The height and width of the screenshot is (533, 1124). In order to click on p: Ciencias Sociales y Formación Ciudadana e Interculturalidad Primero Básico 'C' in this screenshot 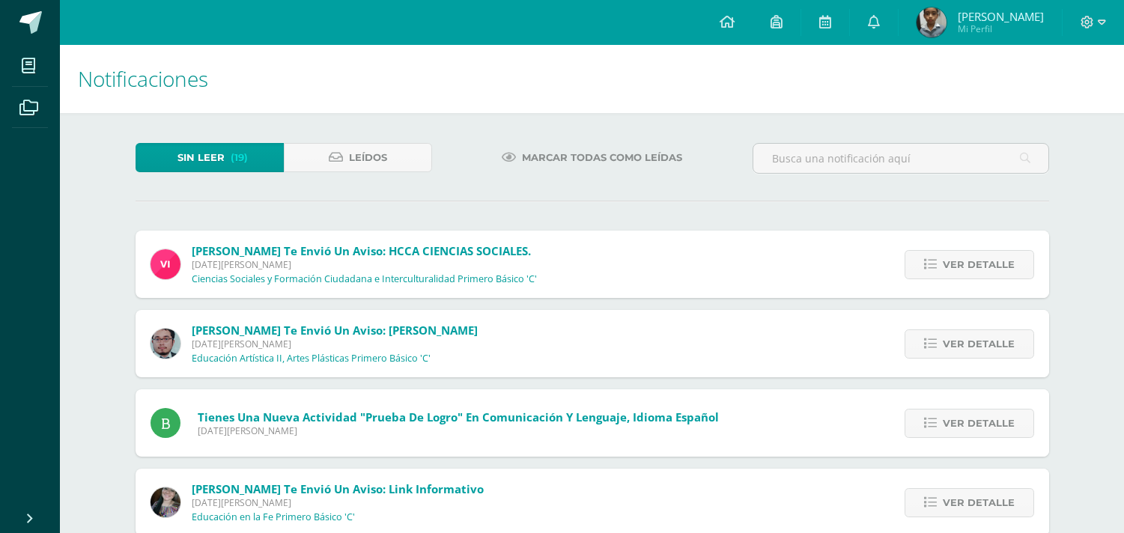, I will do `click(364, 279)`.